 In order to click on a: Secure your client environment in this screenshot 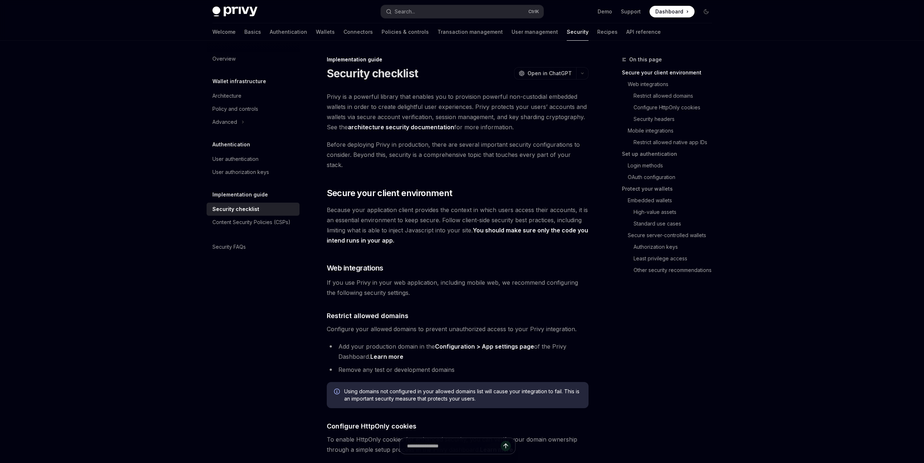, I will do `click(670, 73)`.